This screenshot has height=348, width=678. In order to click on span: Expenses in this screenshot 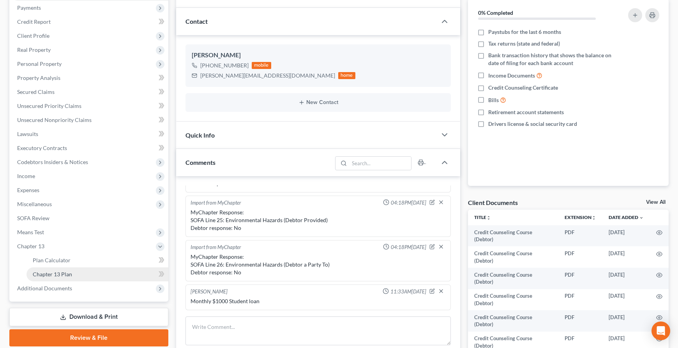, I will do `click(28, 190)`.